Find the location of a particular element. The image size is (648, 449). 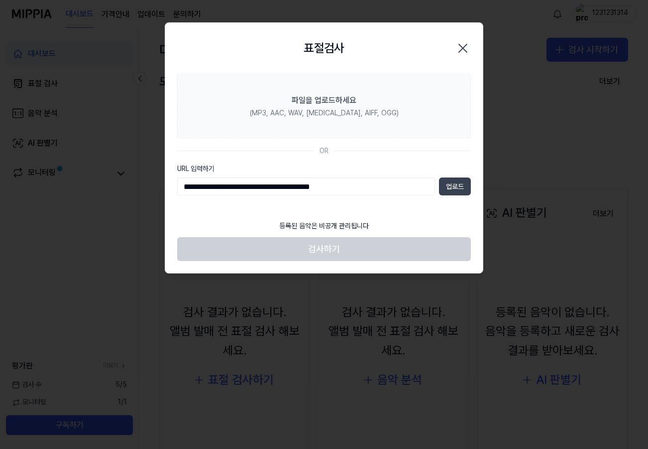

div: OR is located at coordinates (324, 151).